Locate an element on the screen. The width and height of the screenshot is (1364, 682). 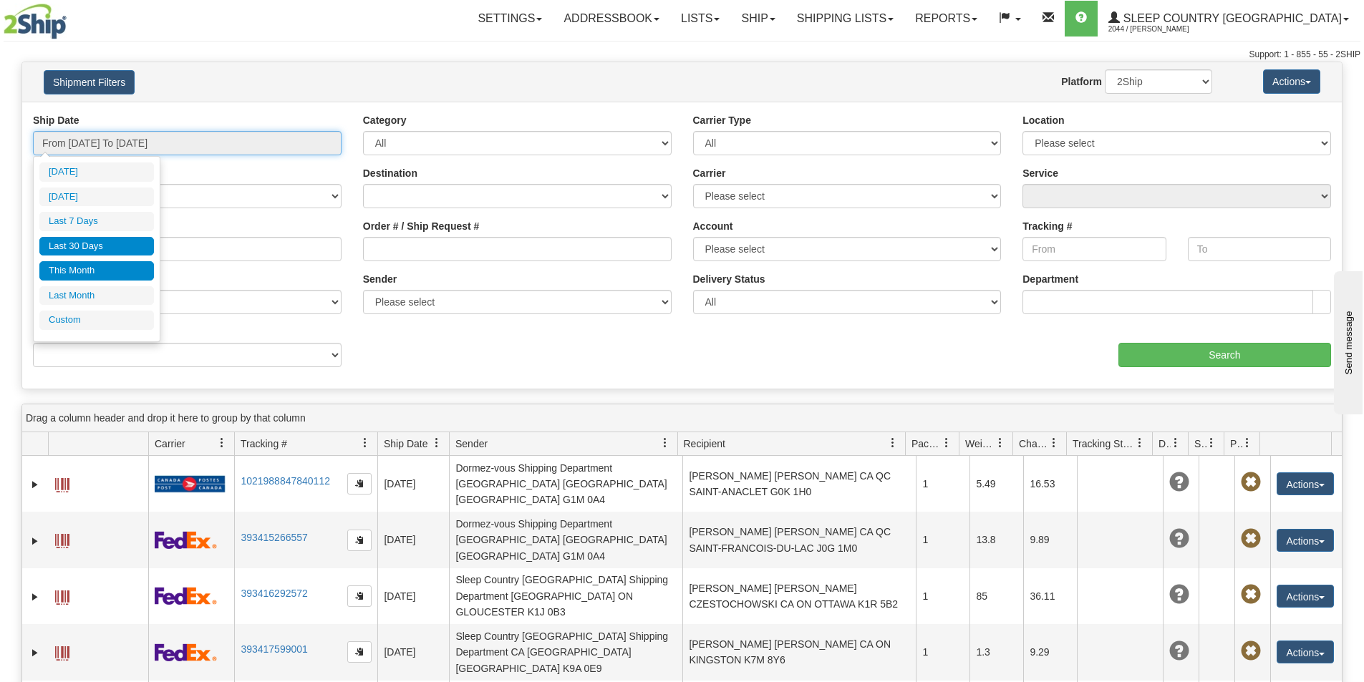
span: Recipient is located at coordinates (705, 444).